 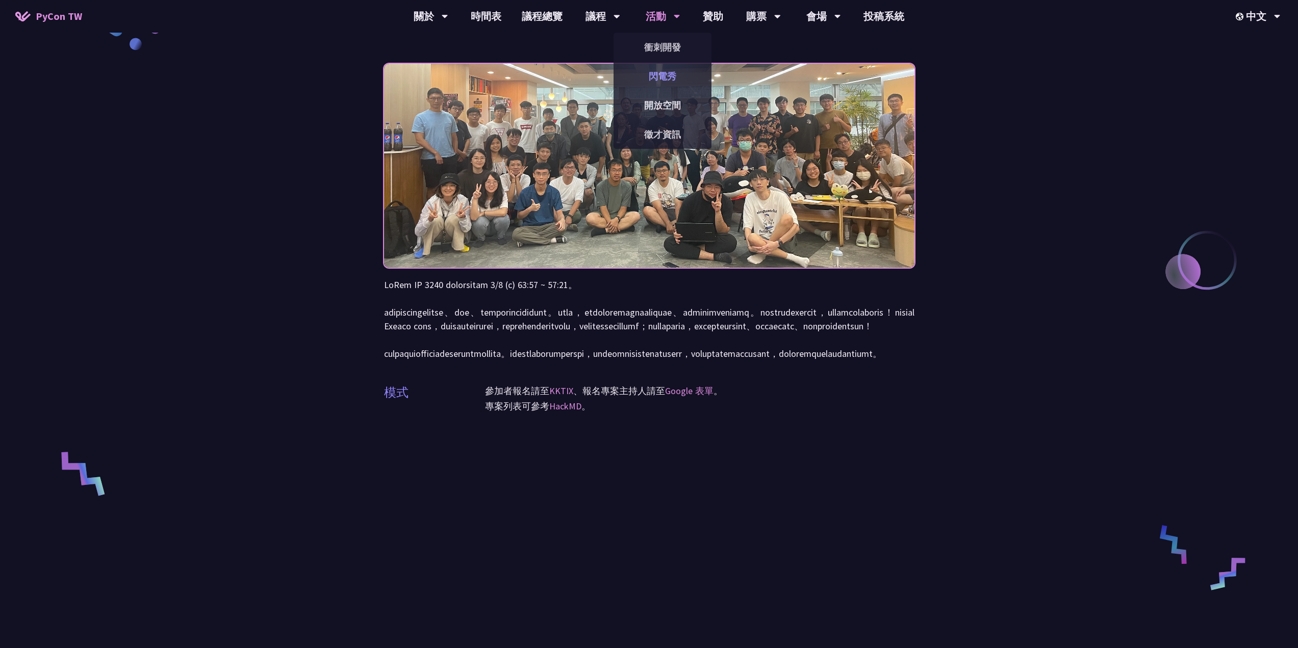 What do you see at coordinates (662, 105) in the screenshot?
I see `a: 開放空間` at bounding box center [662, 105].